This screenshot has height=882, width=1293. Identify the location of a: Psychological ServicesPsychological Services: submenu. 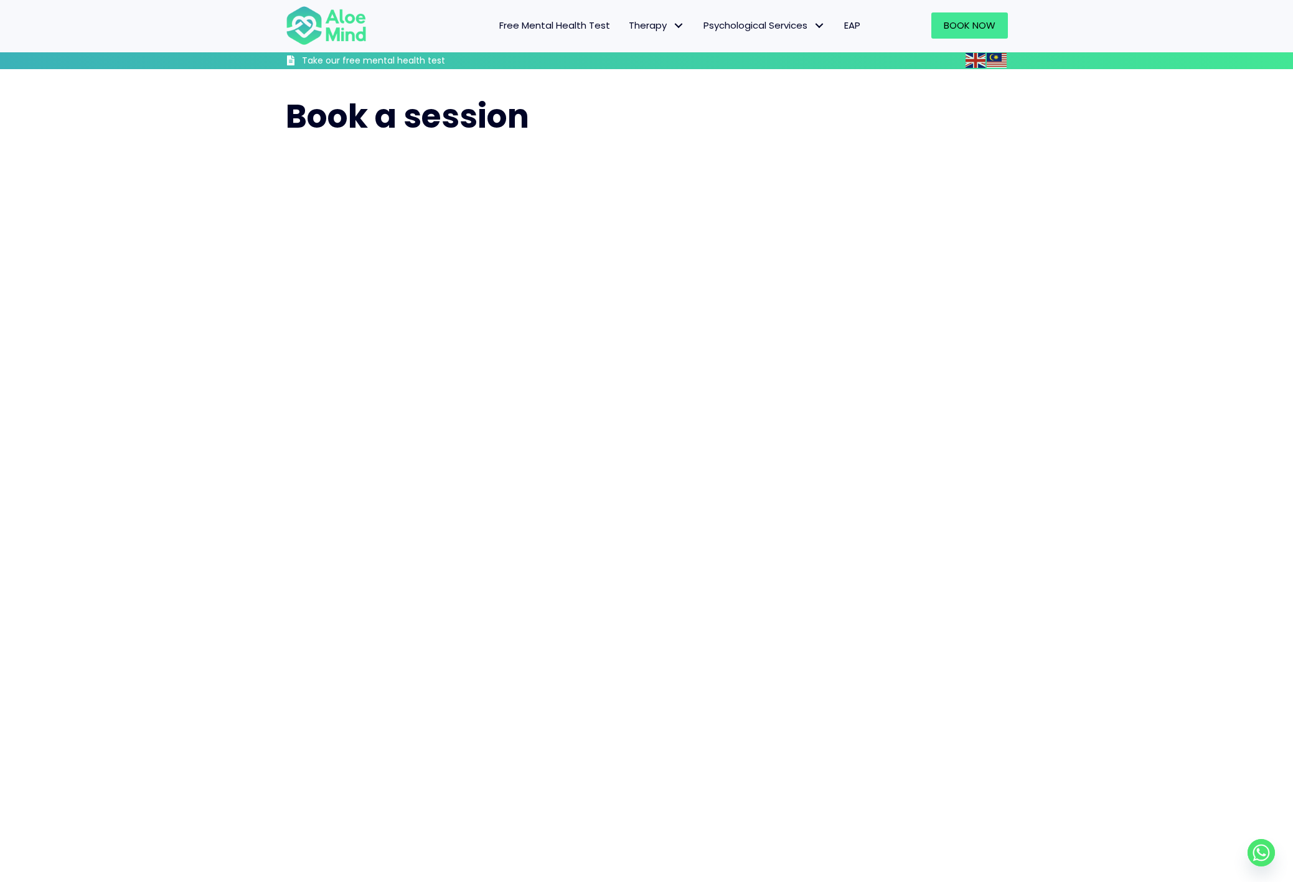
(765, 26).